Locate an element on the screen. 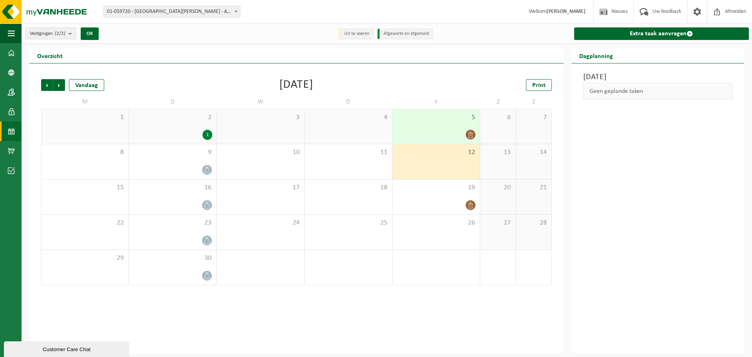 The image size is (752, 357). div: Geen geplande taken is located at coordinates (658, 91).